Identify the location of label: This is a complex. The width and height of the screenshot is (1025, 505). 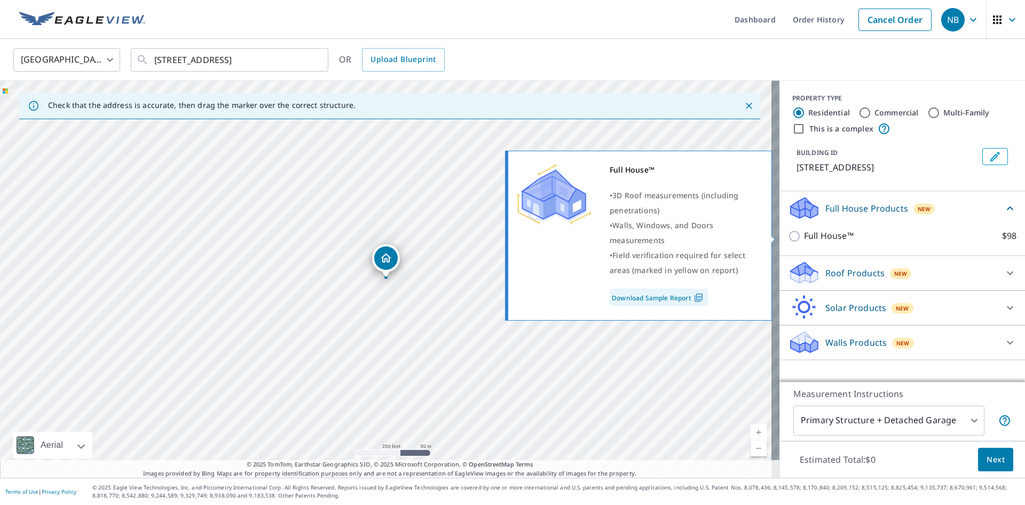
(842, 129).